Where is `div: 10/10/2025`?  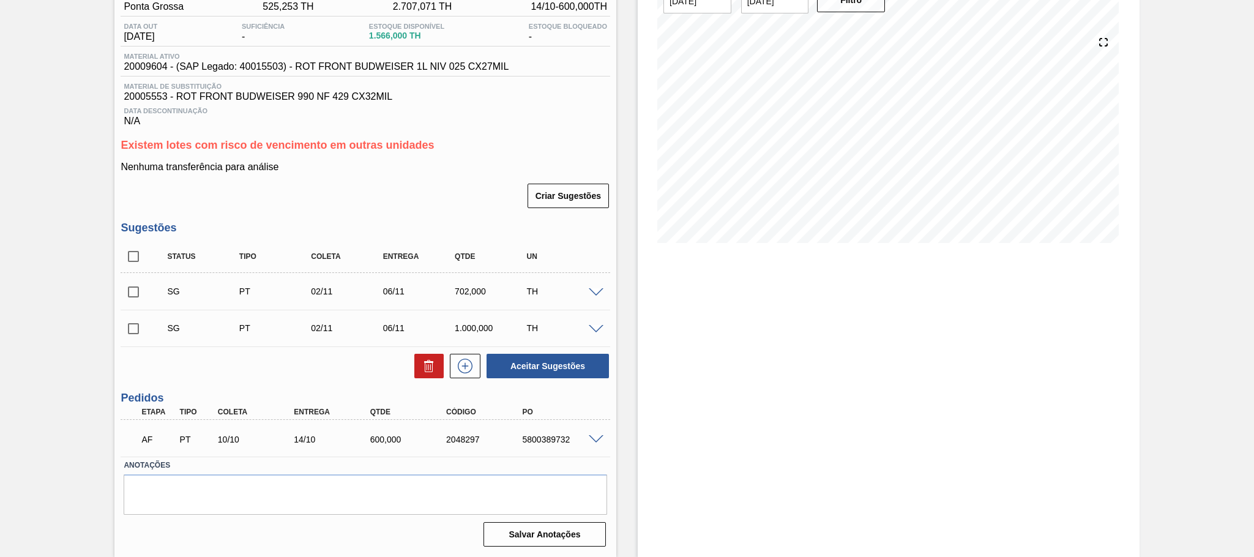
div: 10/10/2025 is located at coordinates (258, 440).